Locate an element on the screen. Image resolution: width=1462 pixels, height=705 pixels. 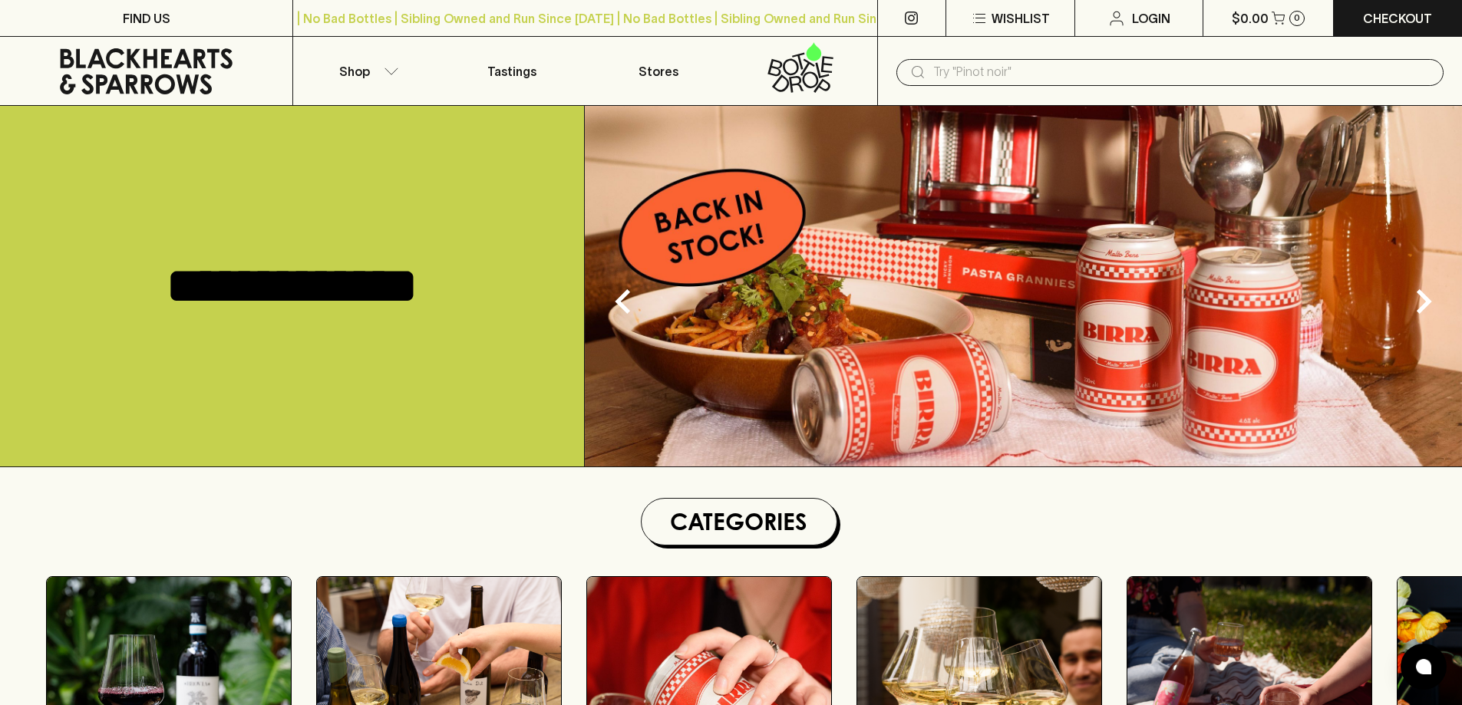
button: Previous is located at coordinates (623, 302).